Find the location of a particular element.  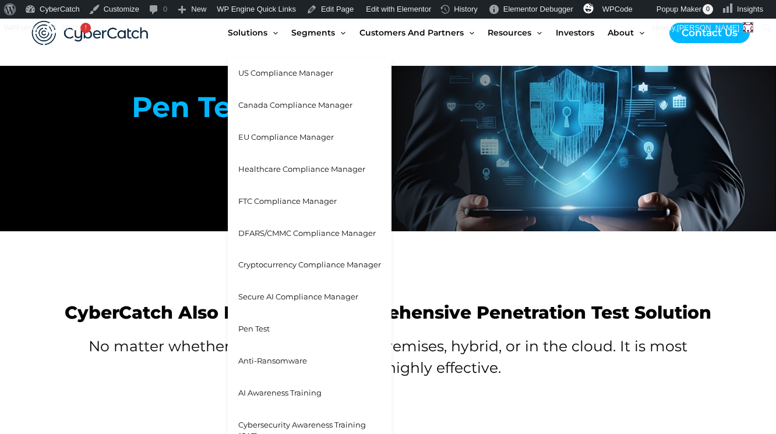

a: Healthcare Compliance Manager is located at coordinates (309, 169).